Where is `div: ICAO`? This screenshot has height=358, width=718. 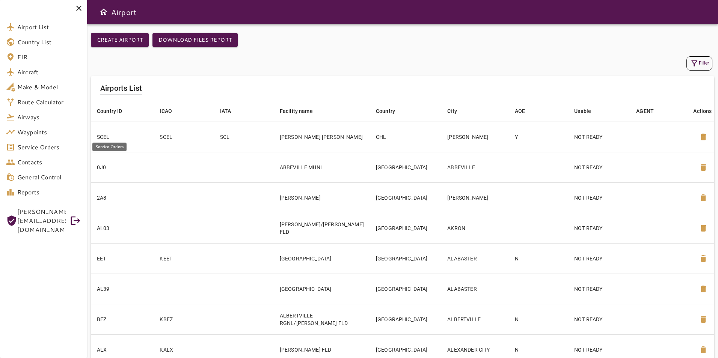
div: ICAO is located at coordinates (166, 111).